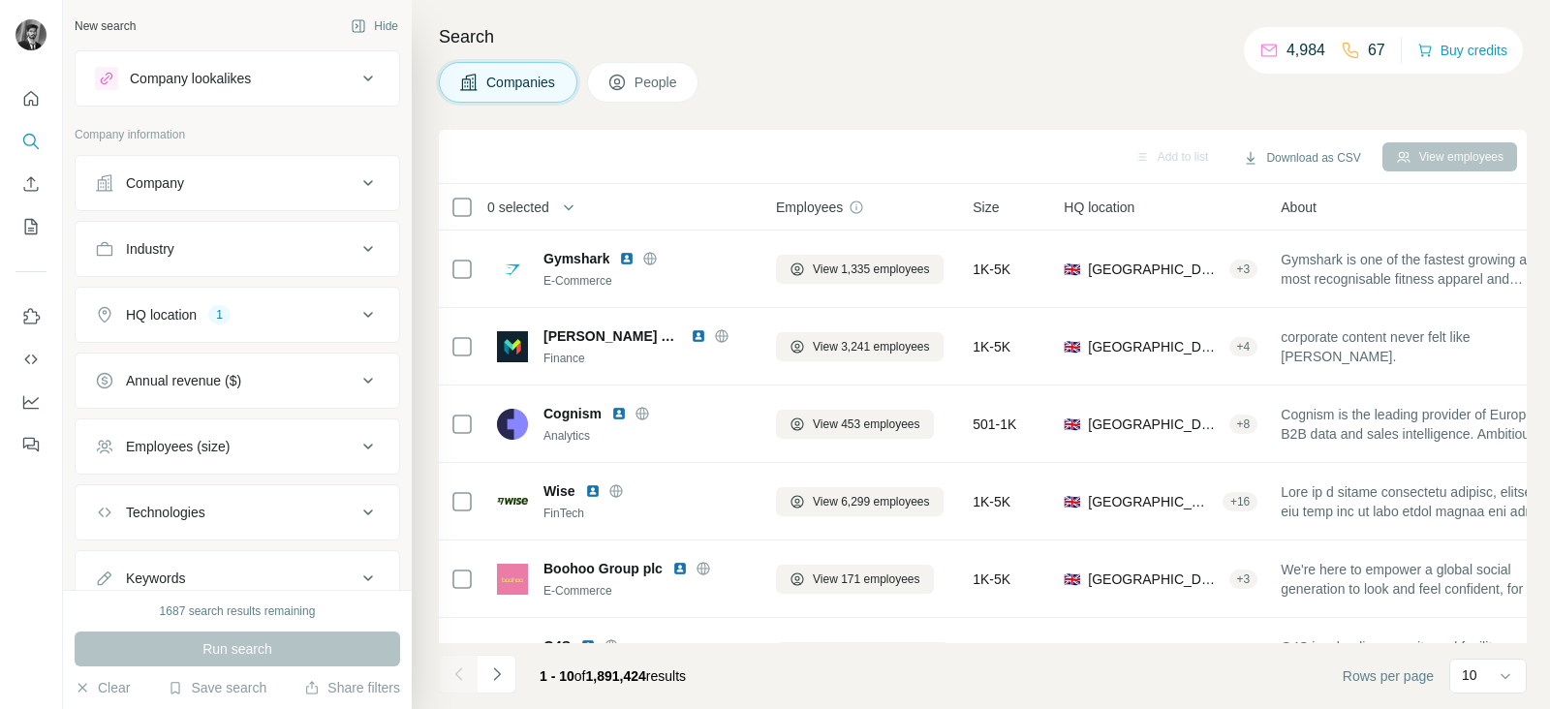 The width and height of the screenshot is (1550, 709). I want to click on span: results, so click(612, 676).